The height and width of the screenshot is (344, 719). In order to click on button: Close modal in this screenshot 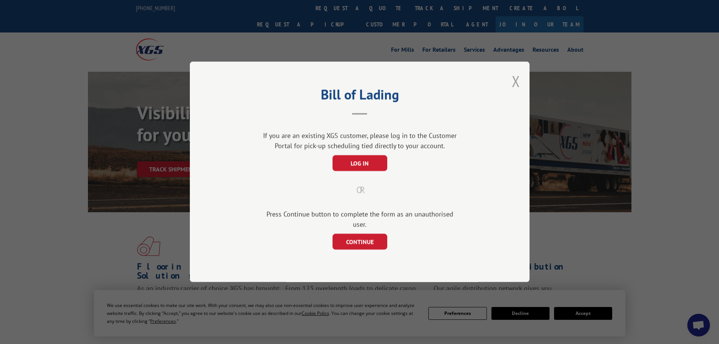, I will do `click(516, 81)`.